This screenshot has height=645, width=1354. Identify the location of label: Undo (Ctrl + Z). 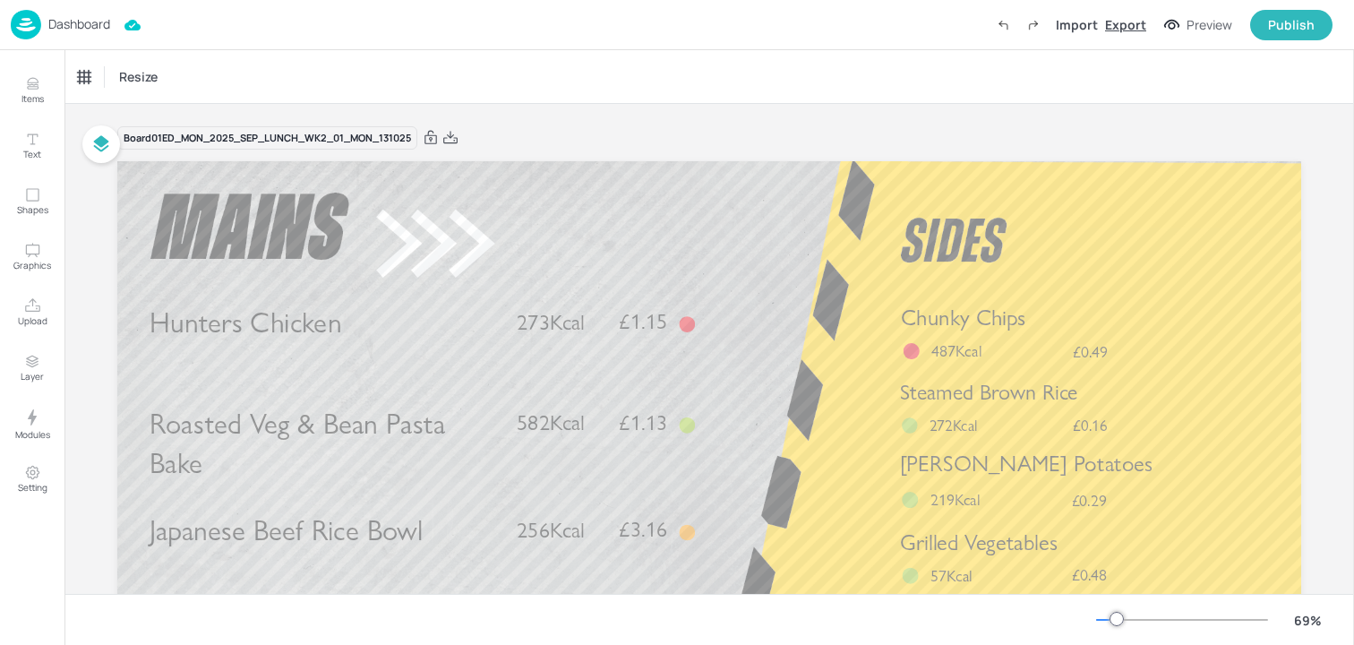
(1003, 25).